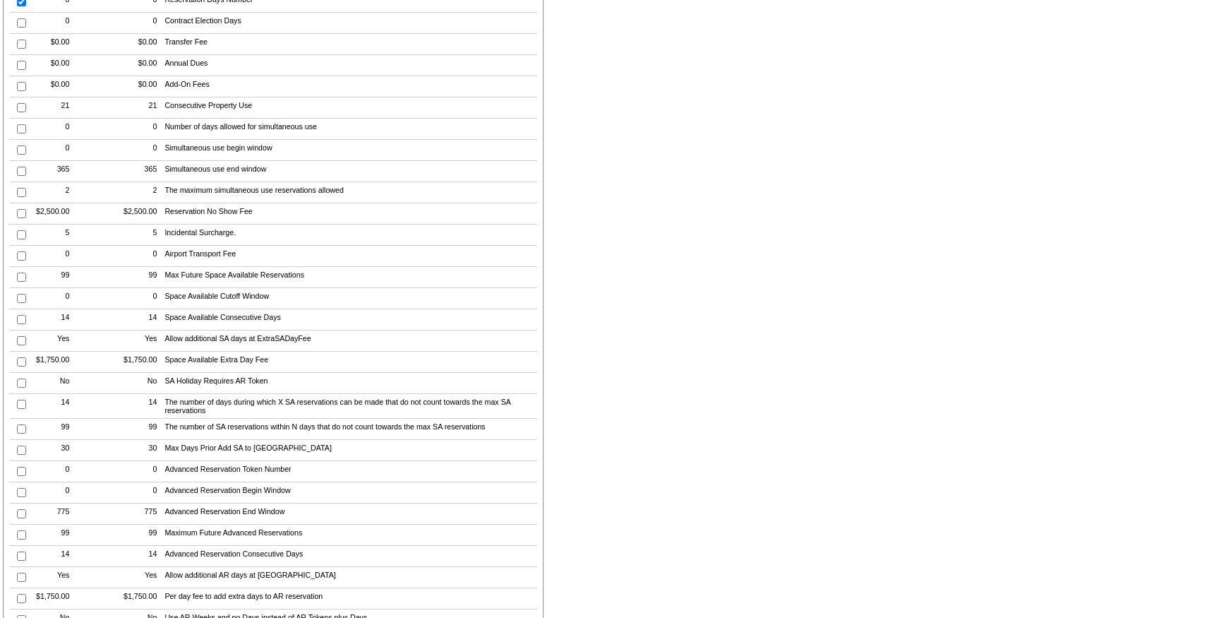 Image resolution: width=1207 pixels, height=618 pixels. I want to click on td: Per day fee to add extra days to AR reservation, so click(349, 599).